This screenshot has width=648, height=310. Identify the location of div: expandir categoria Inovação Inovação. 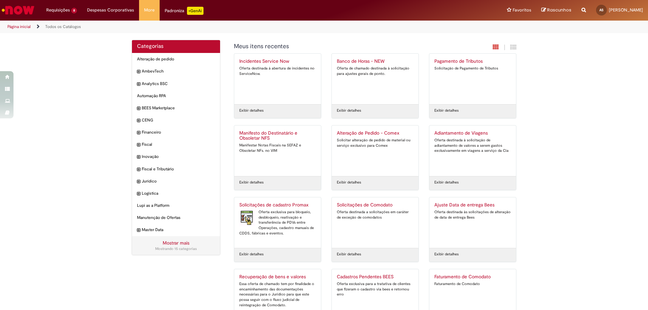
(176, 157).